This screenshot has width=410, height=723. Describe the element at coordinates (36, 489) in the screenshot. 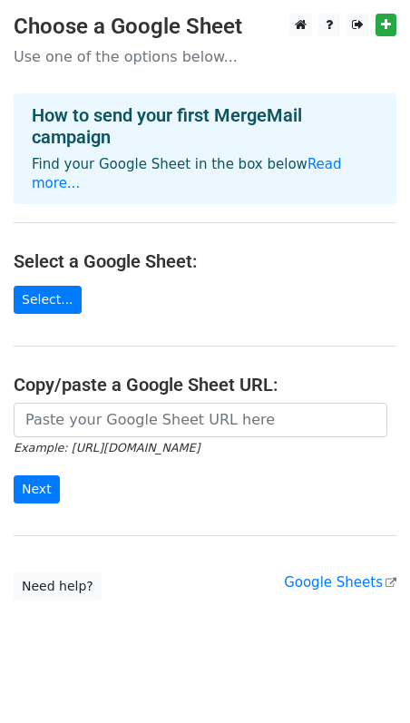

I see `input: Next` at that location.